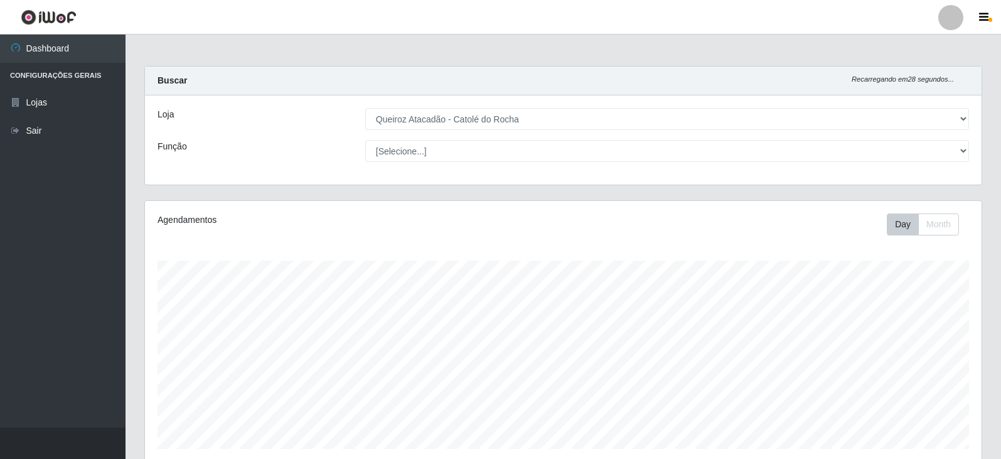 The width and height of the screenshot is (1001, 459). What do you see at coordinates (902, 79) in the screenshot?
I see `i: Recarregando em 28 segundos...` at bounding box center [902, 79].